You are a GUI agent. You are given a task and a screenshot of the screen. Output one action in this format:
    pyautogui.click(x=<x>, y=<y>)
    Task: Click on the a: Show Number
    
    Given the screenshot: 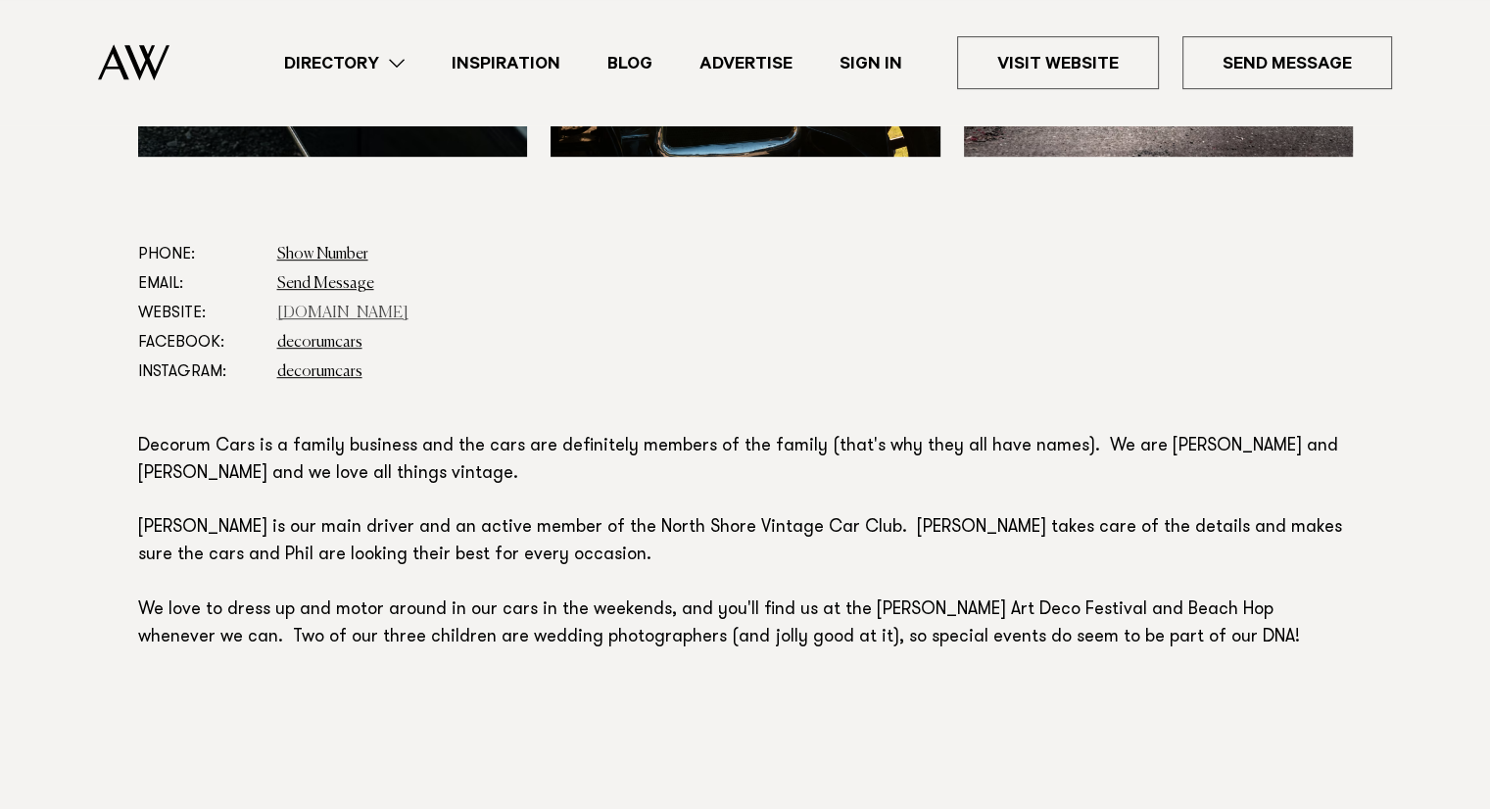 What is the action you would take?
    pyautogui.click(x=322, y=255)
    